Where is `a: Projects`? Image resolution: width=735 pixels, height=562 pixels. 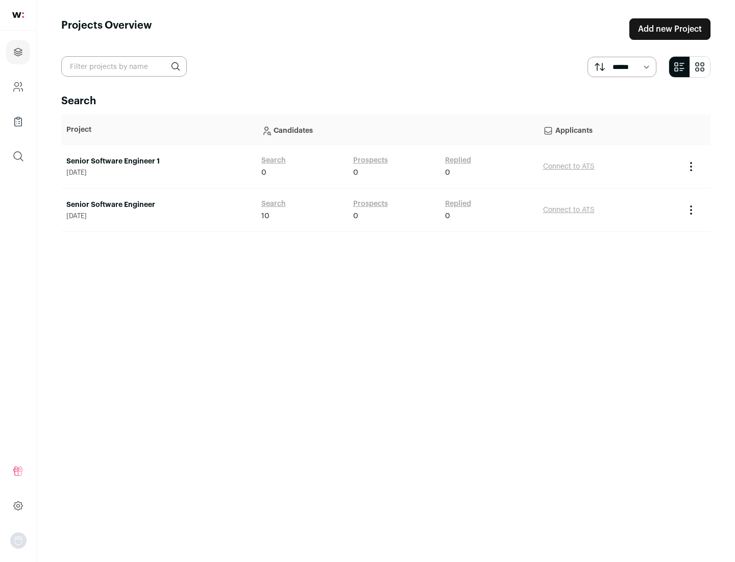 a: Projects is located at coordinates (18, 52).